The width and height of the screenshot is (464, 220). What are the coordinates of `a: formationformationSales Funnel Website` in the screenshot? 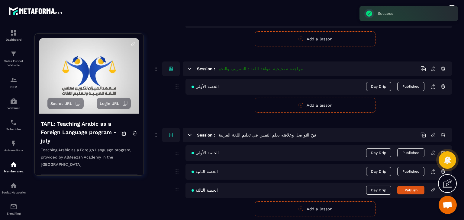 It's located at (14, 59).